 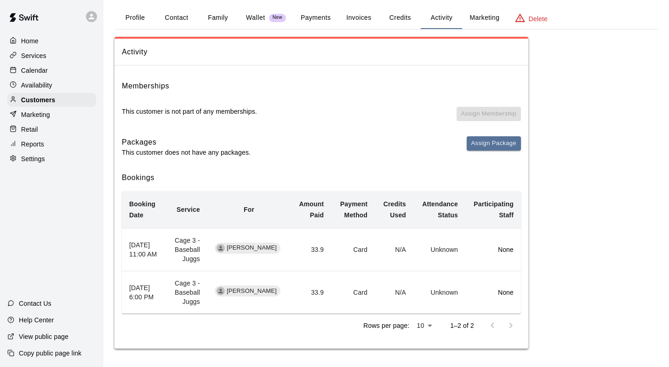 I want to click on div: Services, so click(x=52, y=56).